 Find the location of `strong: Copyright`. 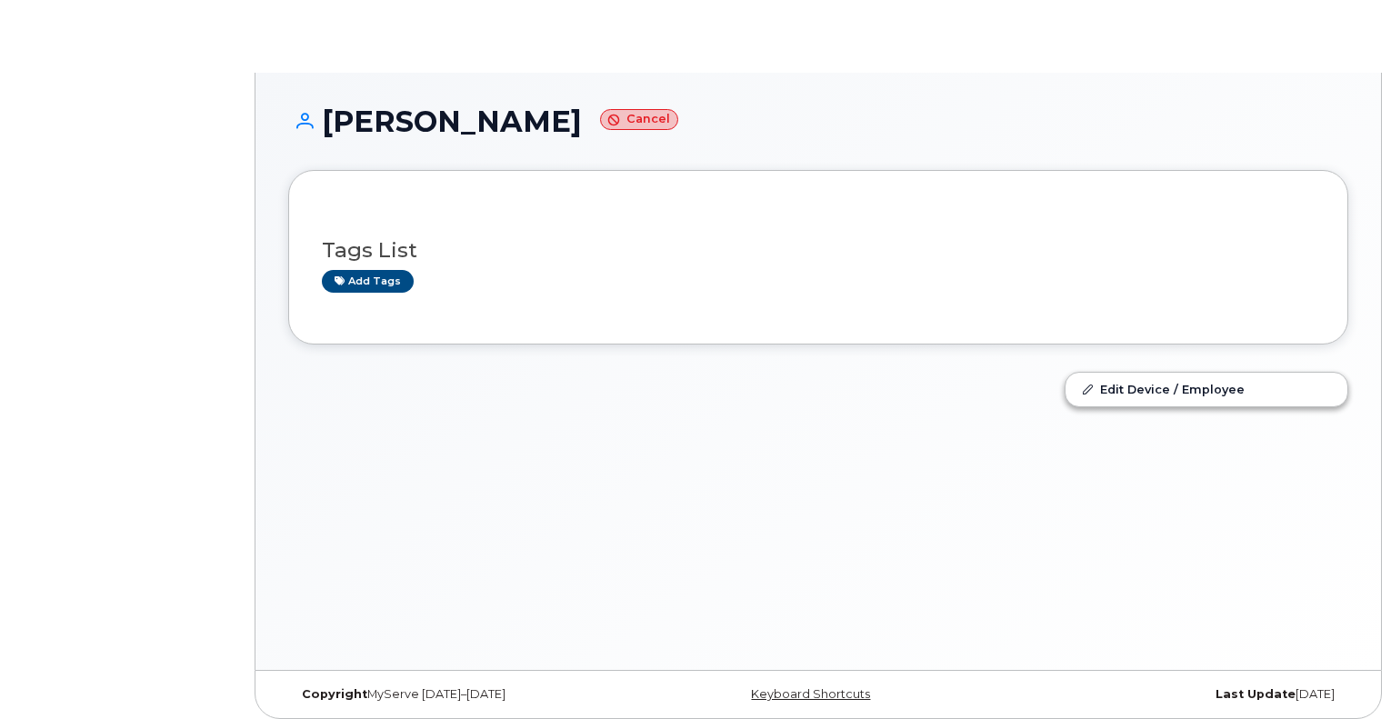

strong: Copyright is located at coordinates (335, 694).